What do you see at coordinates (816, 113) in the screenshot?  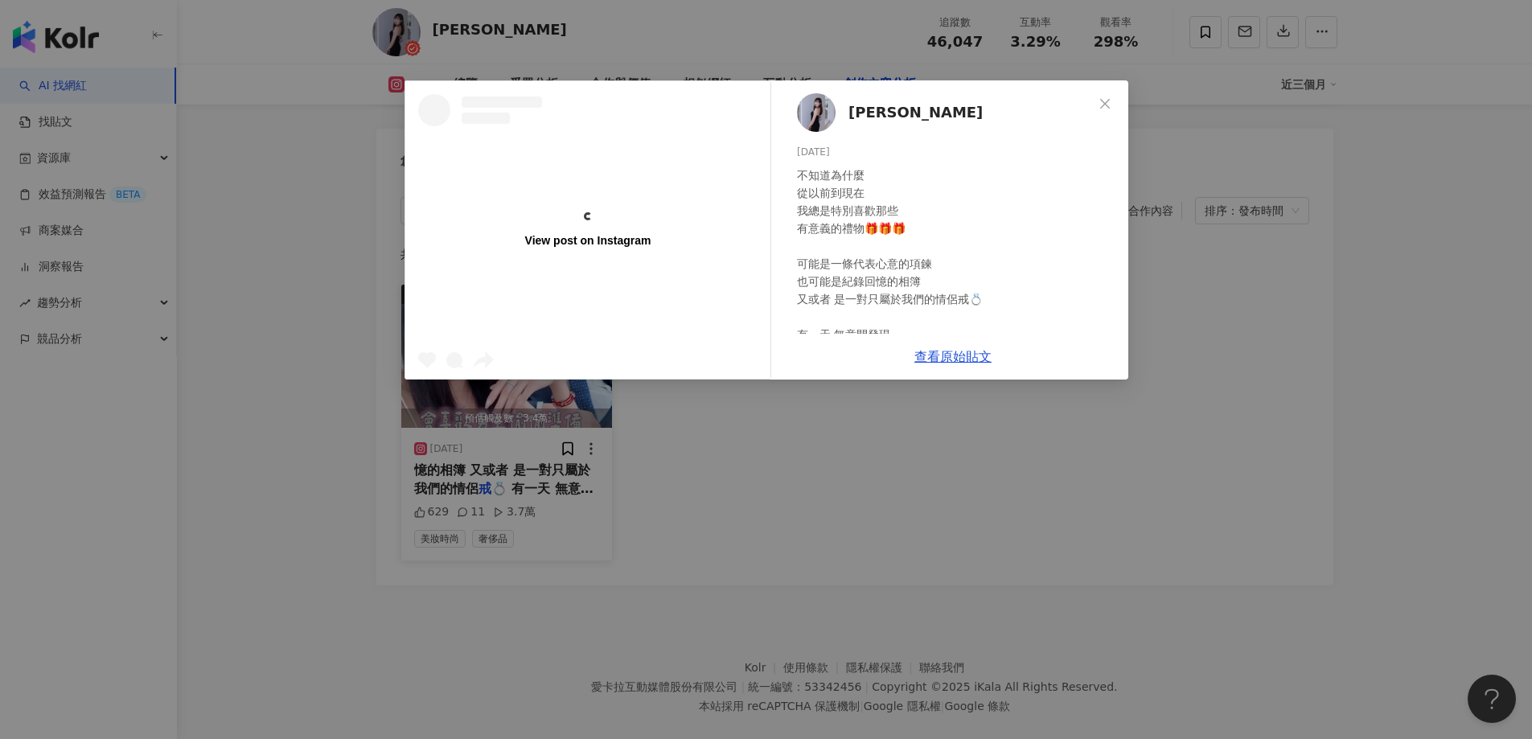 I see `img: KOL Avatar` at bounding box center [816, 113].